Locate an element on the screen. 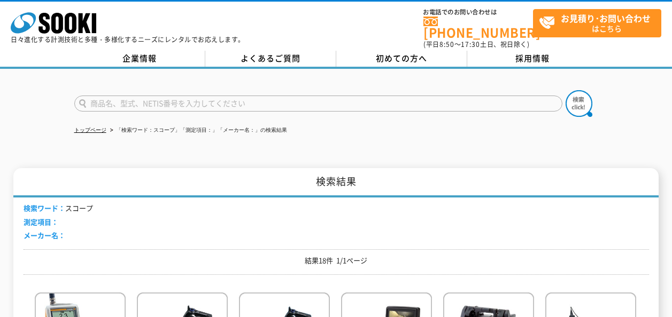  img: btn_search.png is located at coordinates (579, 104).